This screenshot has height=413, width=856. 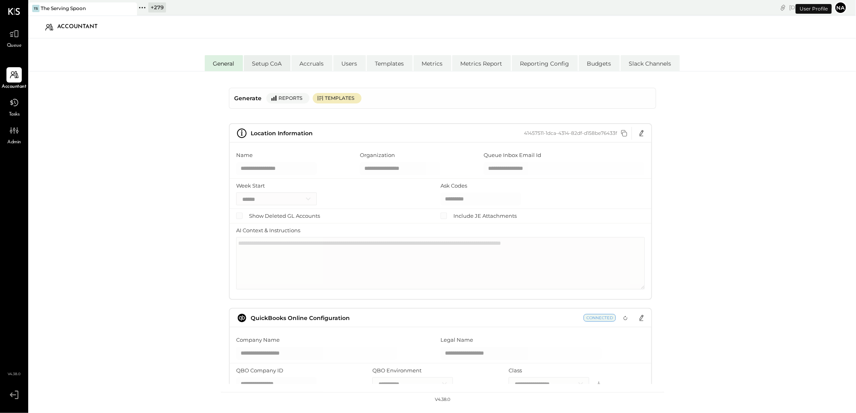 What do you see at coordinates (454, 186) in the screenshot?
I see `label: Ask Codes` at bounding box center [454, 186].